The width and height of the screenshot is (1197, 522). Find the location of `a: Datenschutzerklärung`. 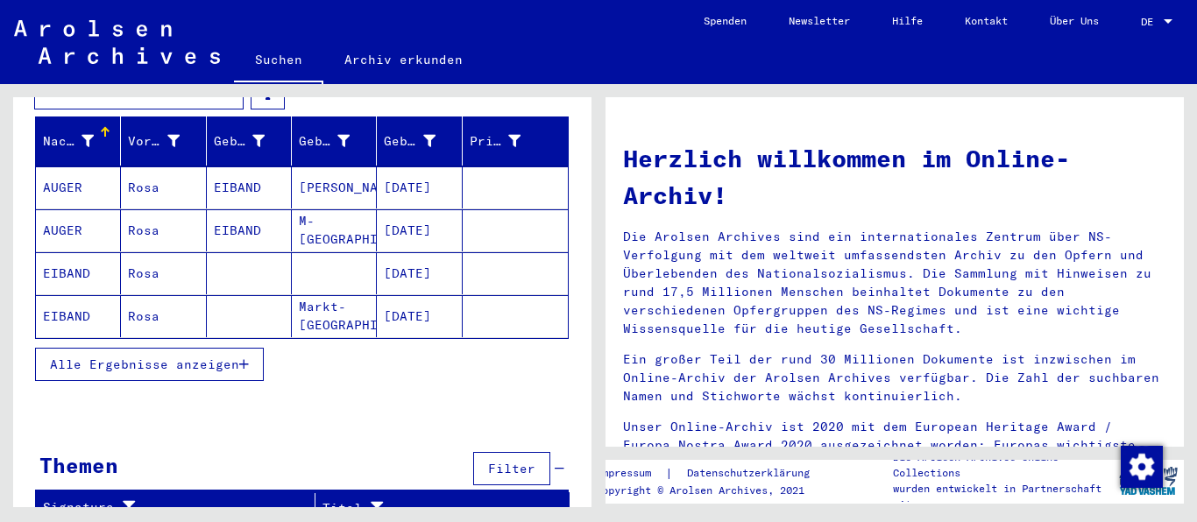

a: Datenschutzerklärung is located at coordinates (752, 473).